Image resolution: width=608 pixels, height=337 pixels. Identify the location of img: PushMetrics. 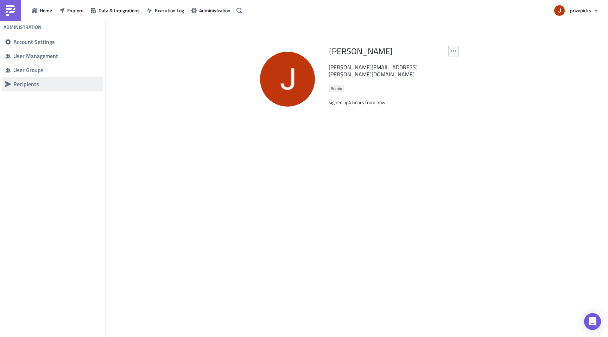
(11, 11).